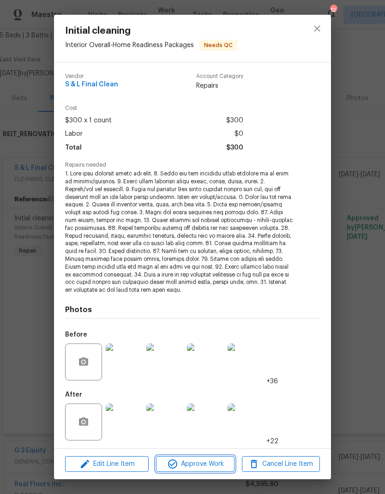 The width and height of the screenshot is (385, 494). Describe the element at coordinates (239, 134) in the screenshot. I see `span: $0` at that location.